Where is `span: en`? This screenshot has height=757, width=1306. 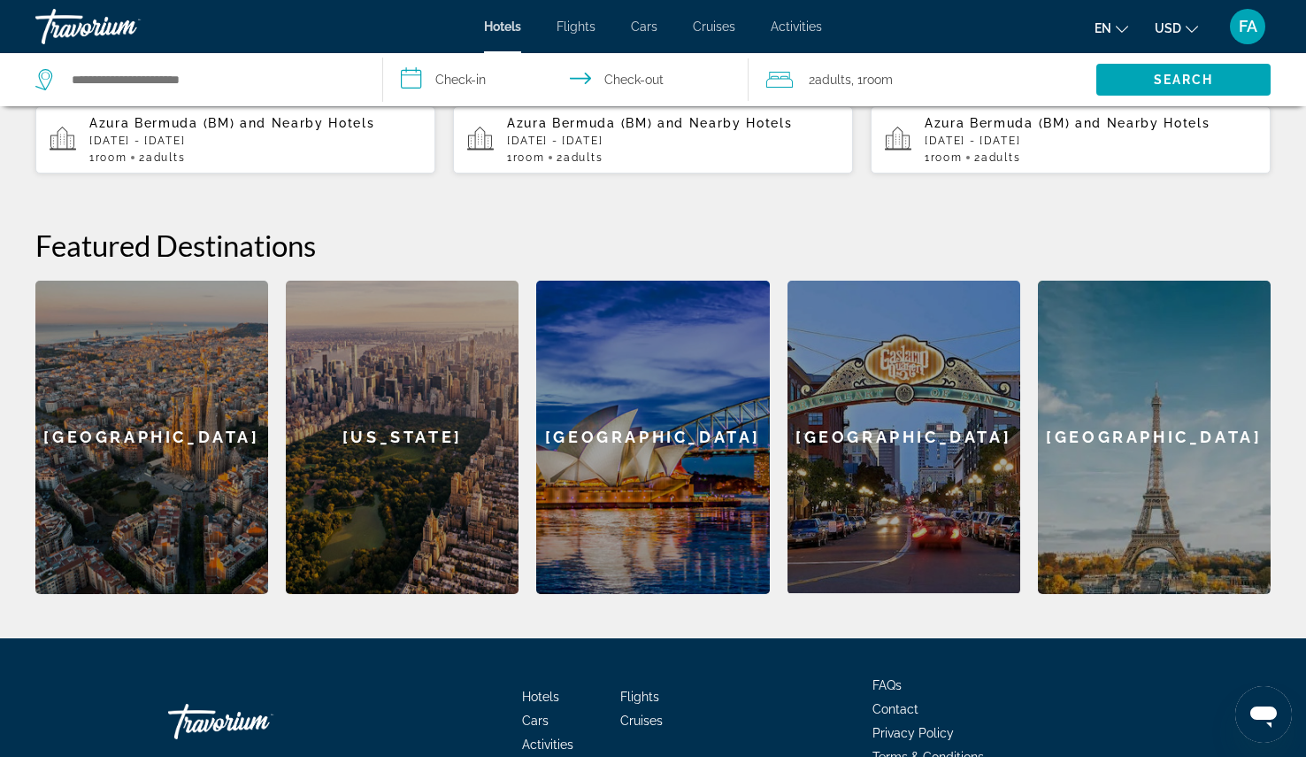 span: en is located at coordinates (1103, 28).